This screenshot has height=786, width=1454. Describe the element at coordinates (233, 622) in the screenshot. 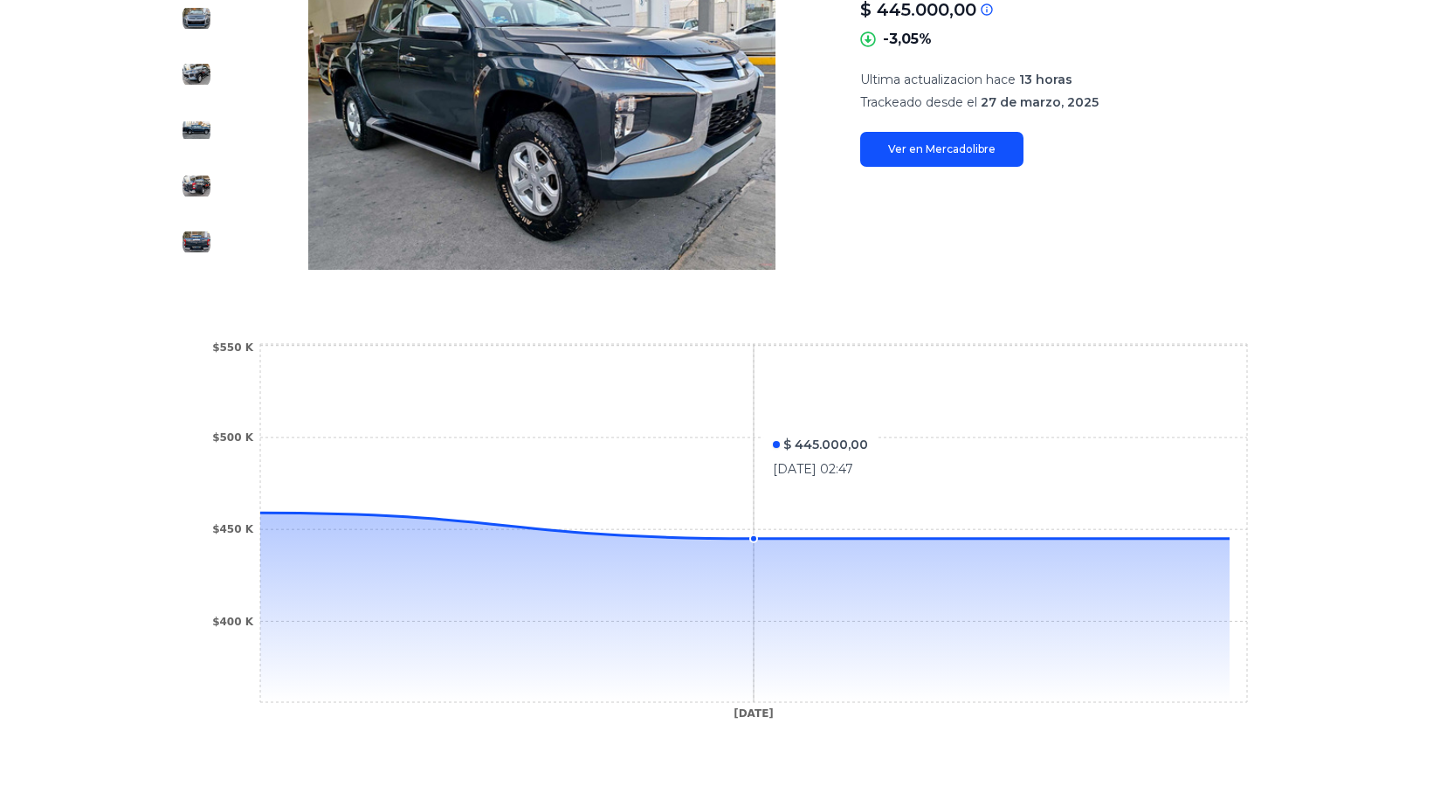

I see `tspan: $400 K` at that location.